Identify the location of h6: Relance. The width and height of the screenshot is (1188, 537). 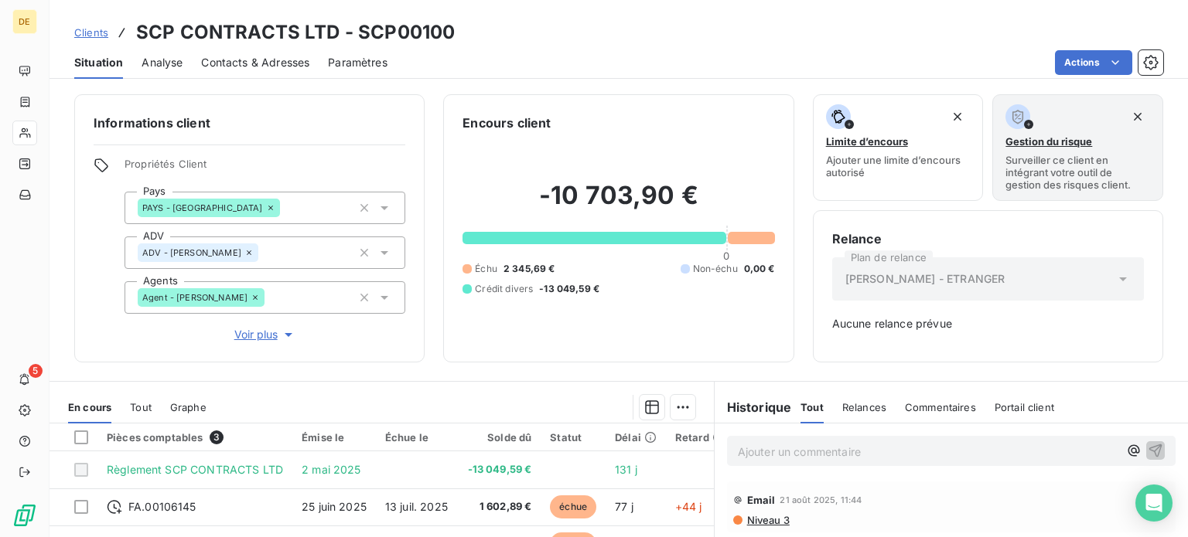
(988, 239).